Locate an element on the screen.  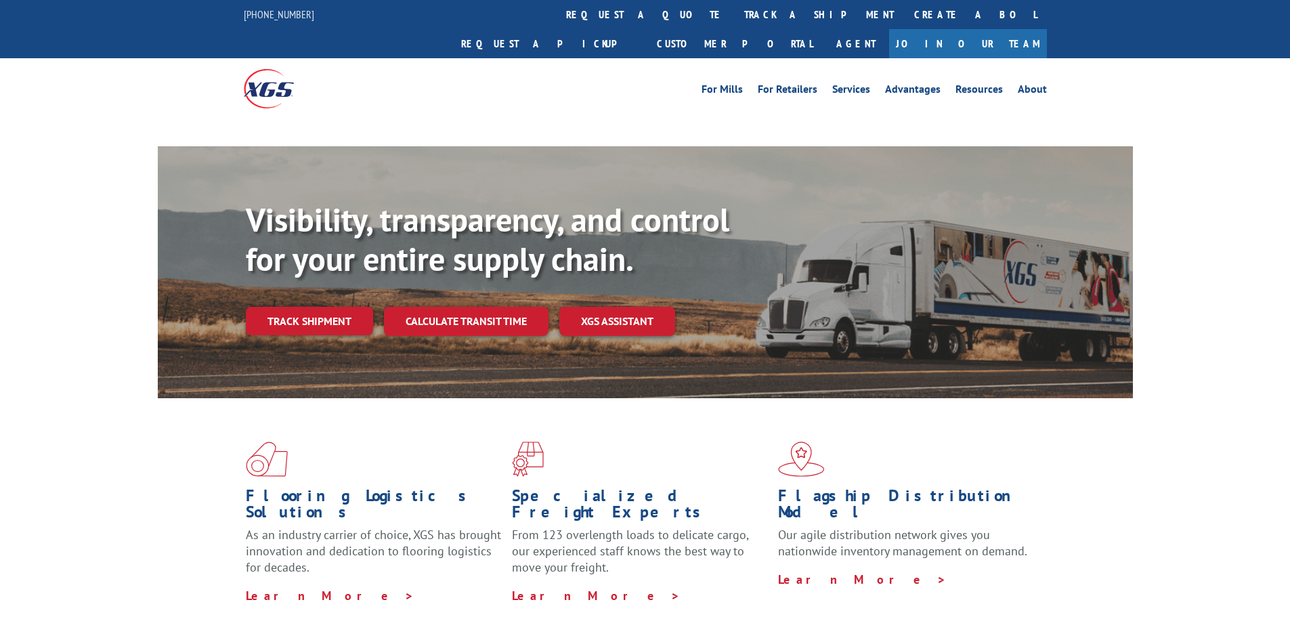
a: Track shipment is located at coordinates (309, 321).